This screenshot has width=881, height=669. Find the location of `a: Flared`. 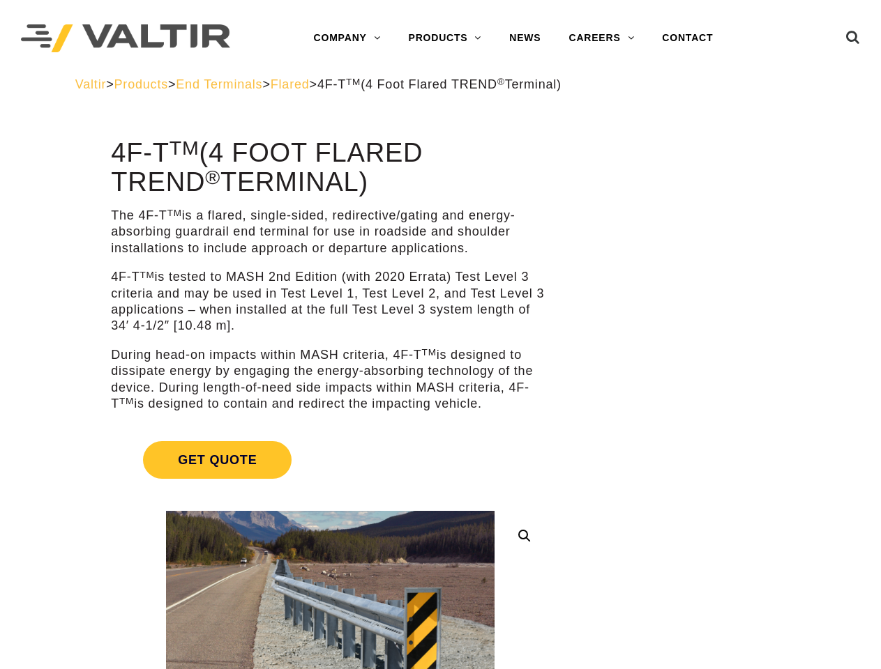

a: Flared is located at coordinates (290, 84).